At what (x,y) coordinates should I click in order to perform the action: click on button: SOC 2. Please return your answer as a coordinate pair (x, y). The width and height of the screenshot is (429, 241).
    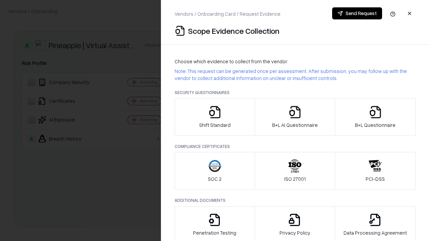
    Looking at the image, I should click on (215, 171).